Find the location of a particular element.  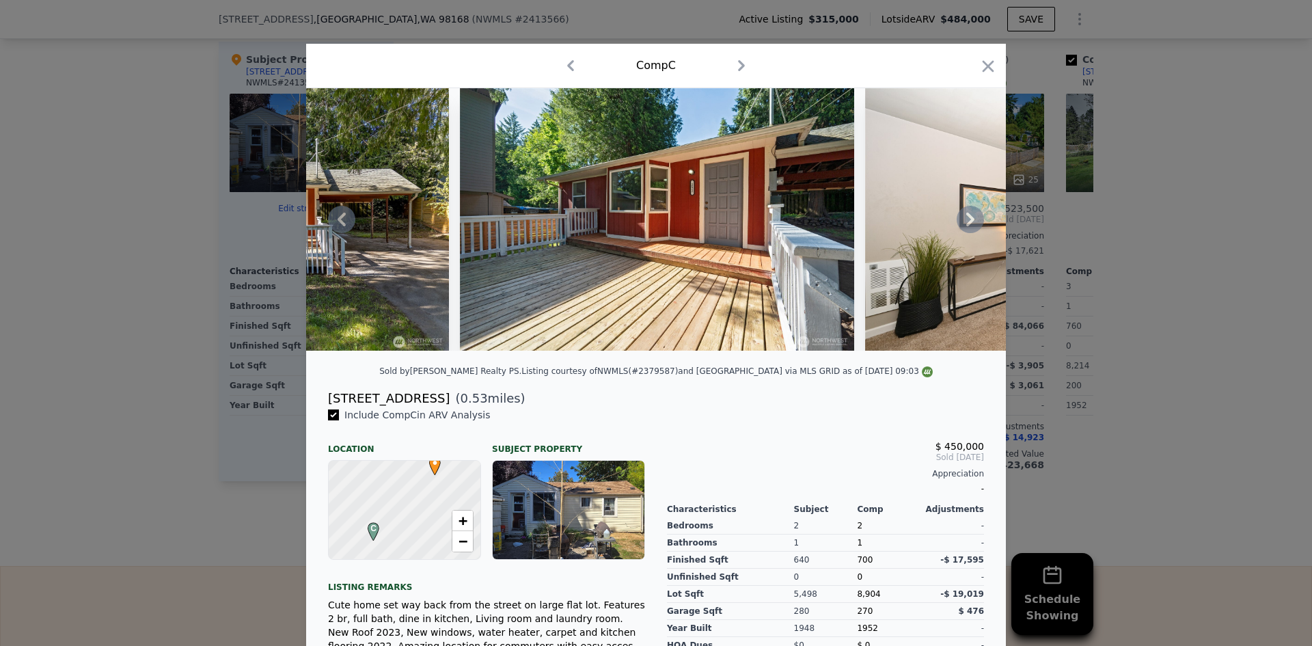

div: Bathrooms is located at coordinates (730, 543).